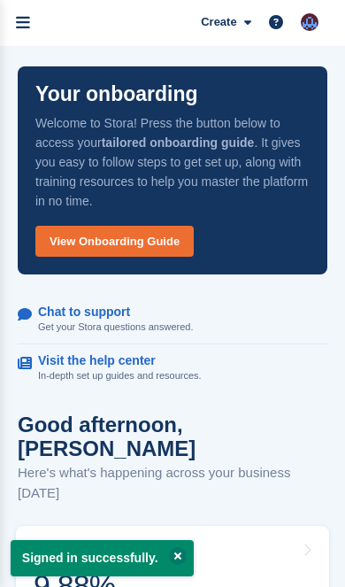 This screenshot has width=345, height=587. What do you see at coordinates (173, 162) in the screenshot?
I see `p: Welcome to Stora! Press the button below to access your . It gives you easy to follow steps to ge...` at bounding box center [173, 162].